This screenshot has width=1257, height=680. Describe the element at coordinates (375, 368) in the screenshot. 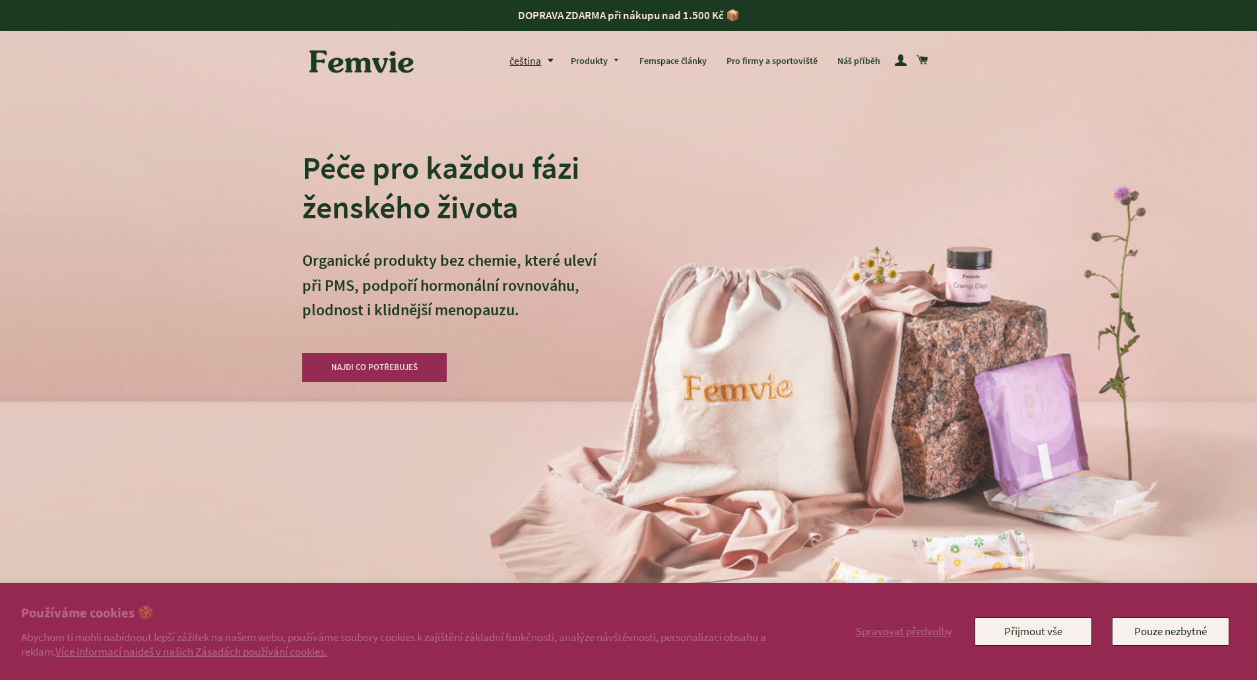

I see `a: NAJDI CO POTŘEBUJEŠ` at that location.